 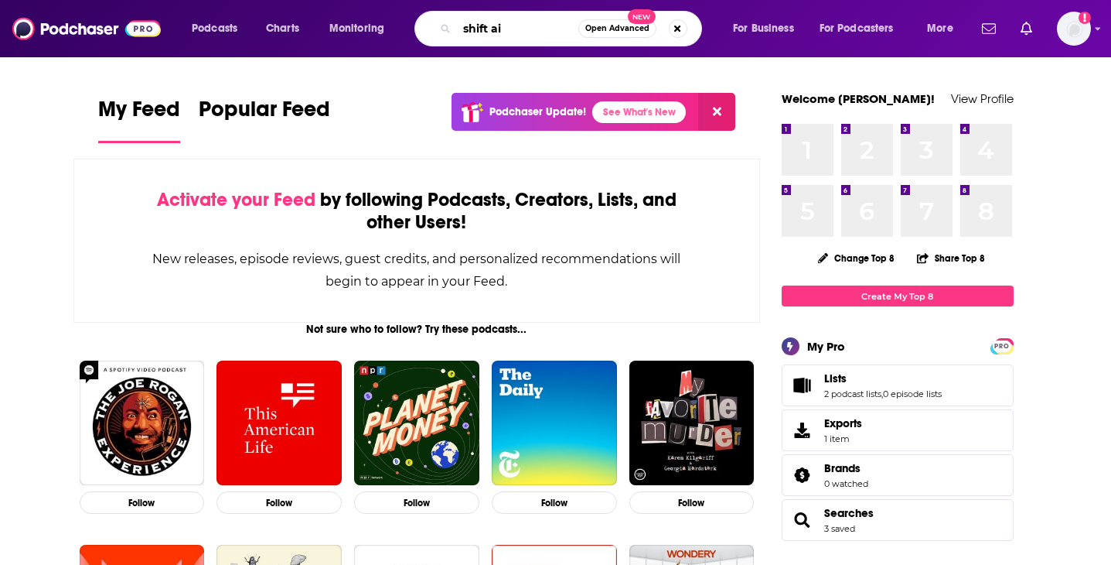 What do you see at coordinates (265, 119) in the screenshot?
I see `a: Popular Feed` at bounding box center [265, 119].